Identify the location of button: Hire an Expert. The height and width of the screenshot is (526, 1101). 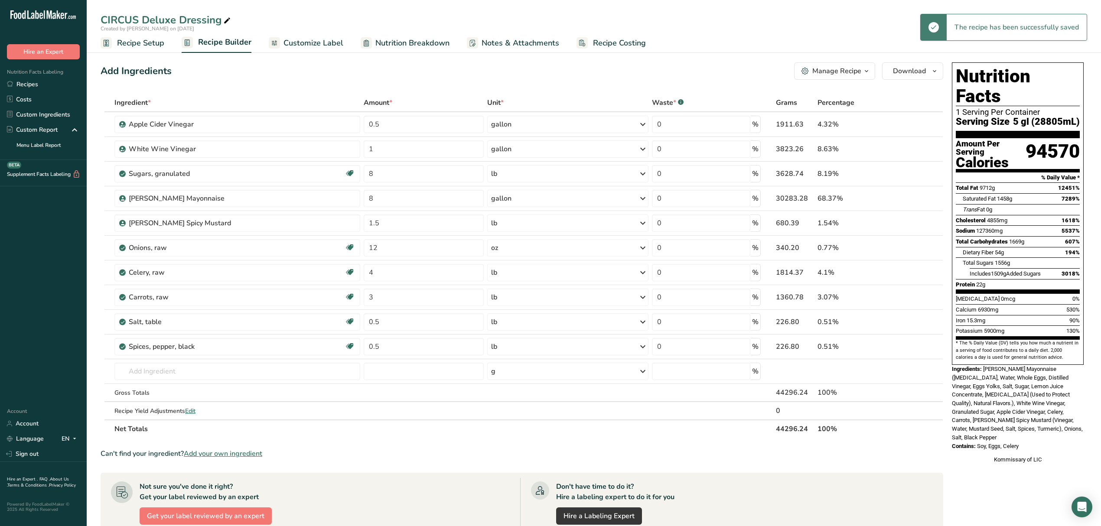
(43, 52).